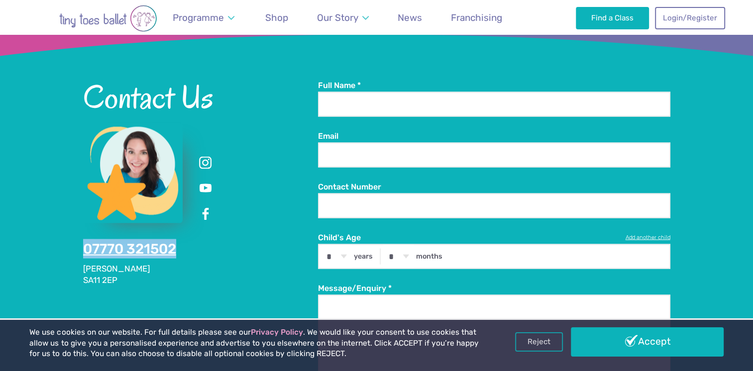  What do you see at coordinates (494, 289) in the screenshot?
I see `label: Message/Enquiry *` at bounding box center [494, 289].